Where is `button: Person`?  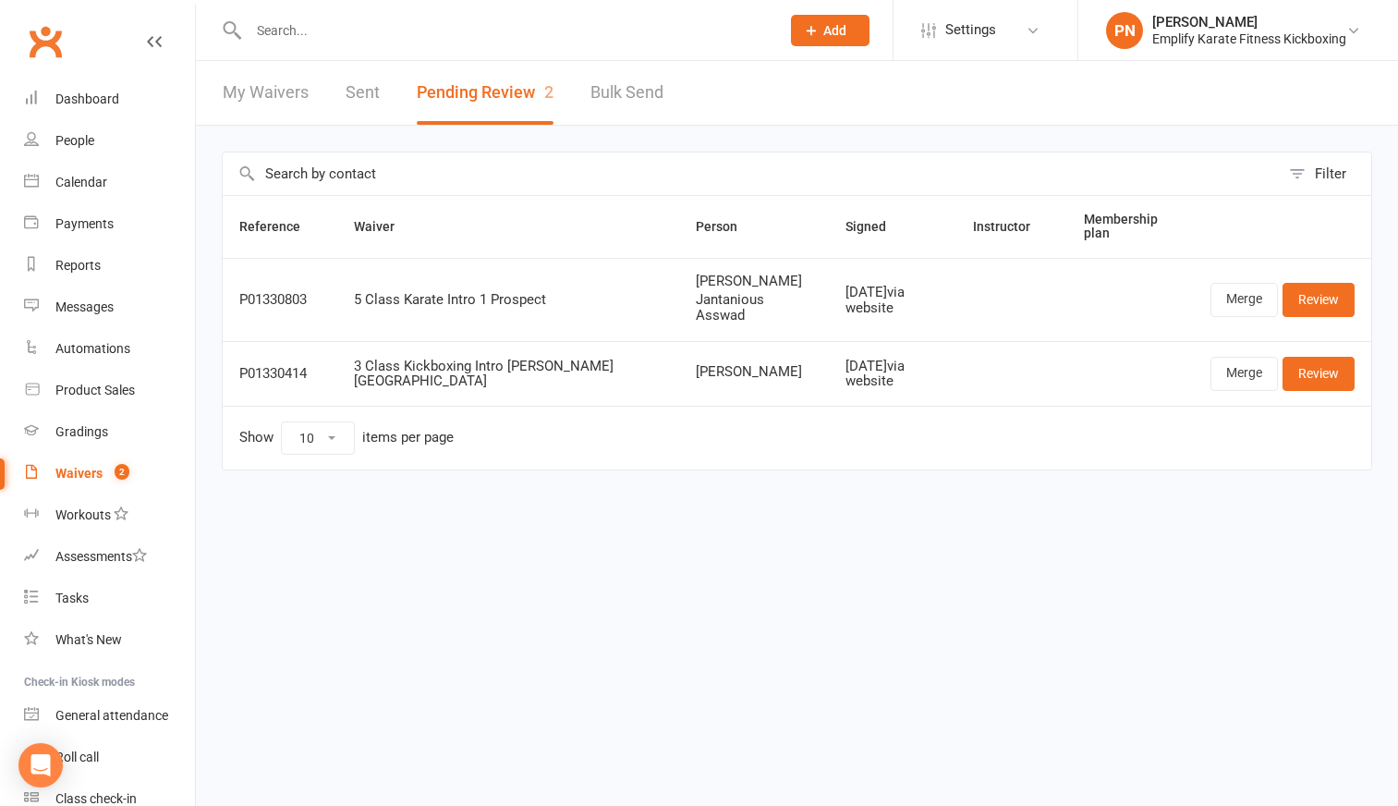
button: Person is located at coordinates (726, 226).